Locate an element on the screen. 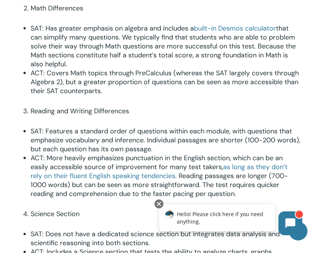 The width and height of the screenshot is (320, 253). span: that can simplify many questions. We typically find that students who are able to problem solve t... is located at coordinates (163, 46).